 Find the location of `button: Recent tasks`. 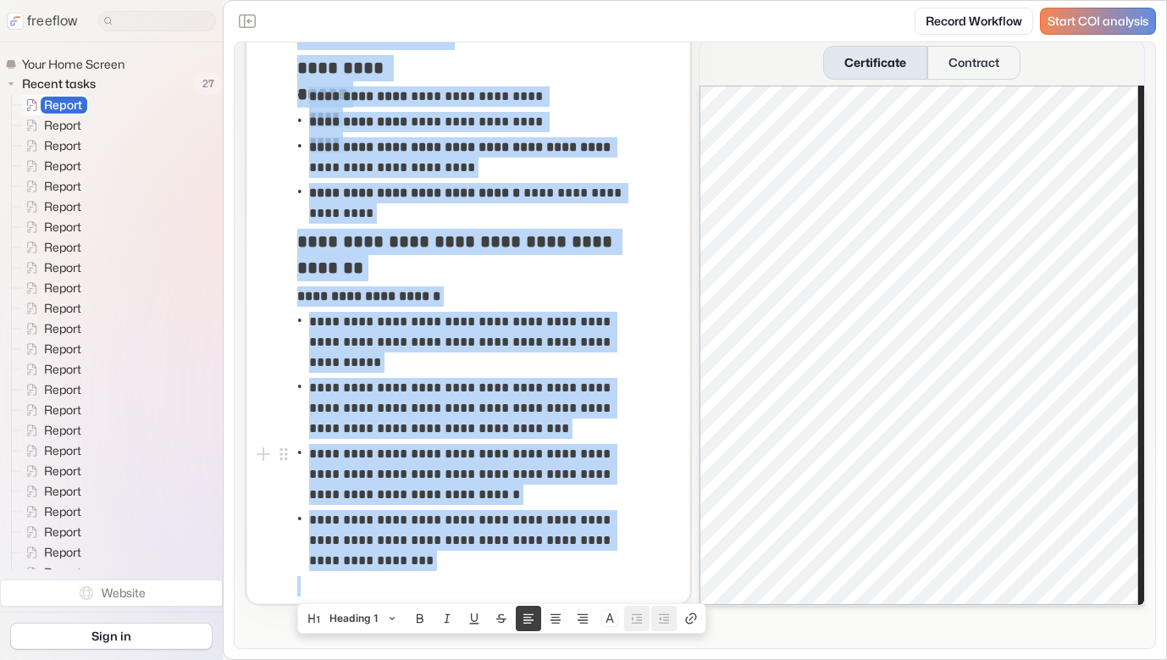

button: Recent tasks is located at coordinates (53, 84).